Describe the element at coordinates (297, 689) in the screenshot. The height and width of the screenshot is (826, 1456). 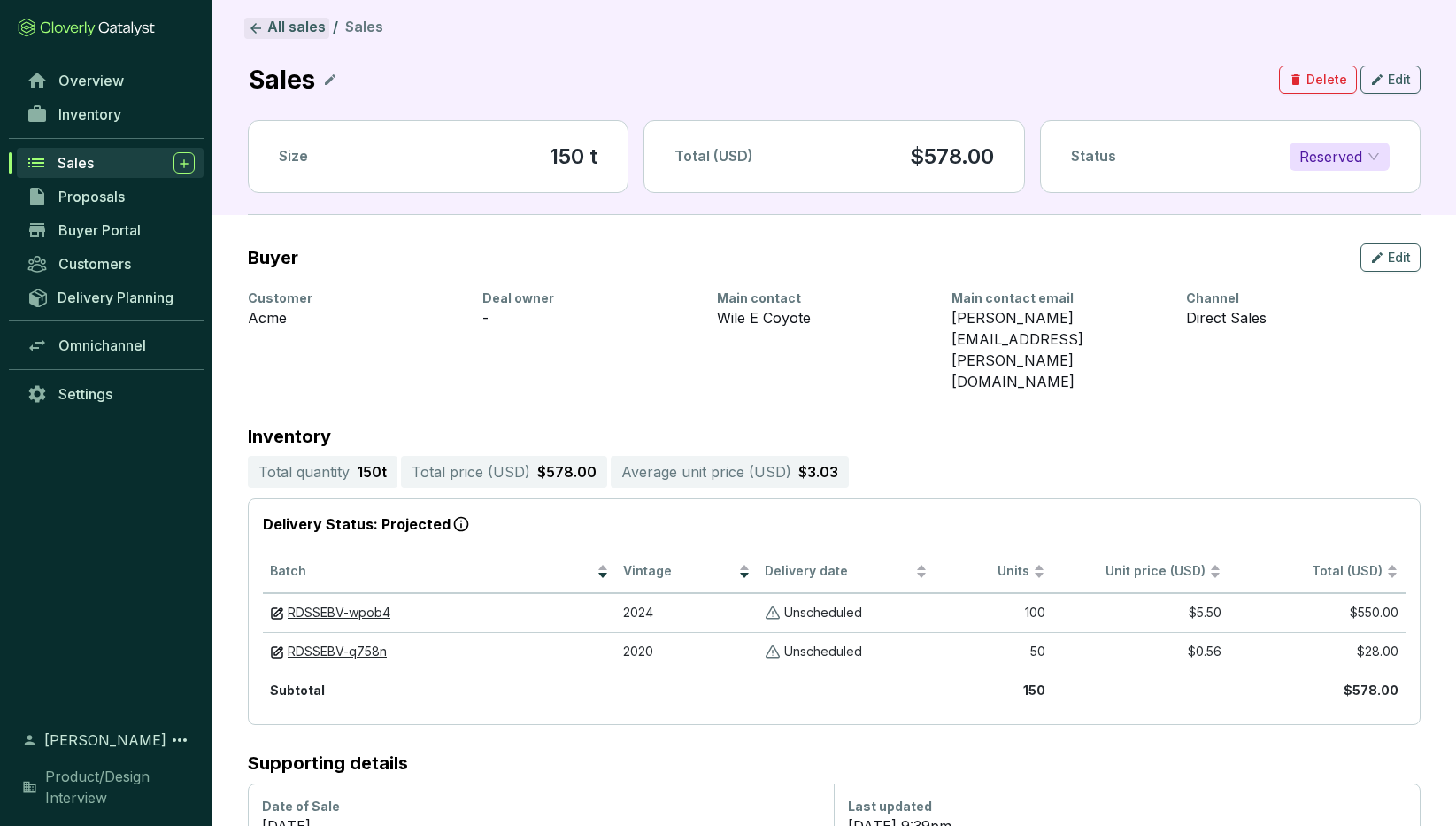
I see `b: Subtotal` at that location.